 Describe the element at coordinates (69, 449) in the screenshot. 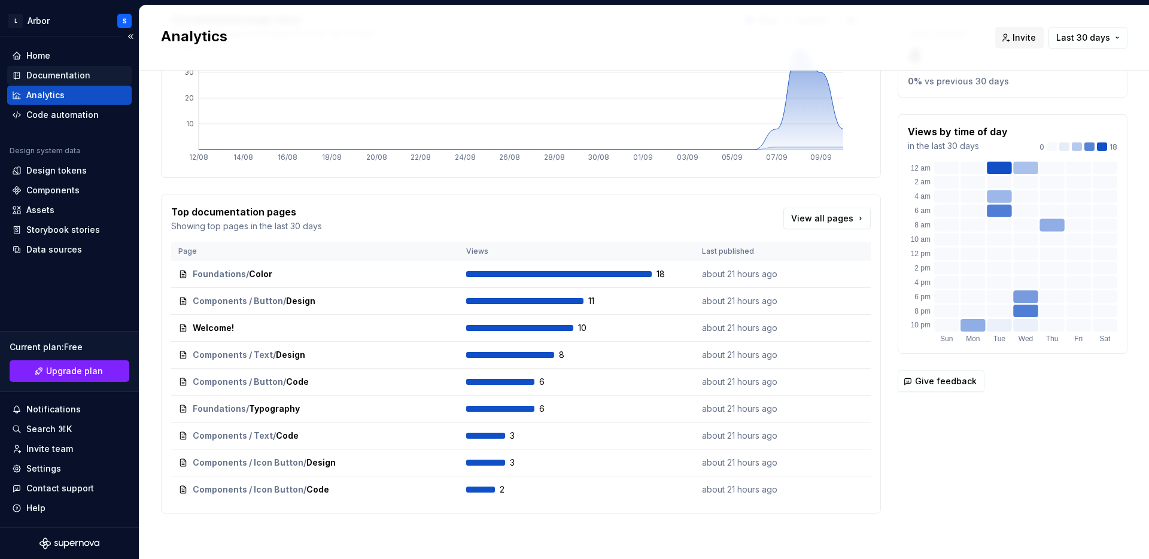

I see `a: Invite team` at that location.